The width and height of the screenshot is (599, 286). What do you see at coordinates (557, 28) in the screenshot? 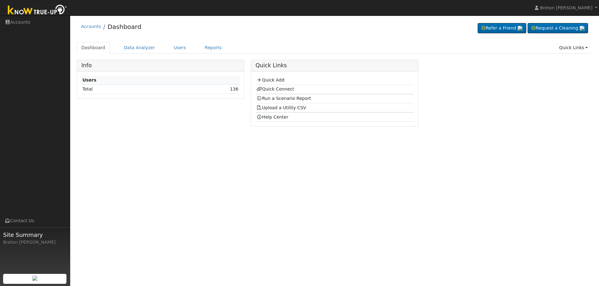
I see `a: Request a Cleaning` at bounding box center [557, 28].